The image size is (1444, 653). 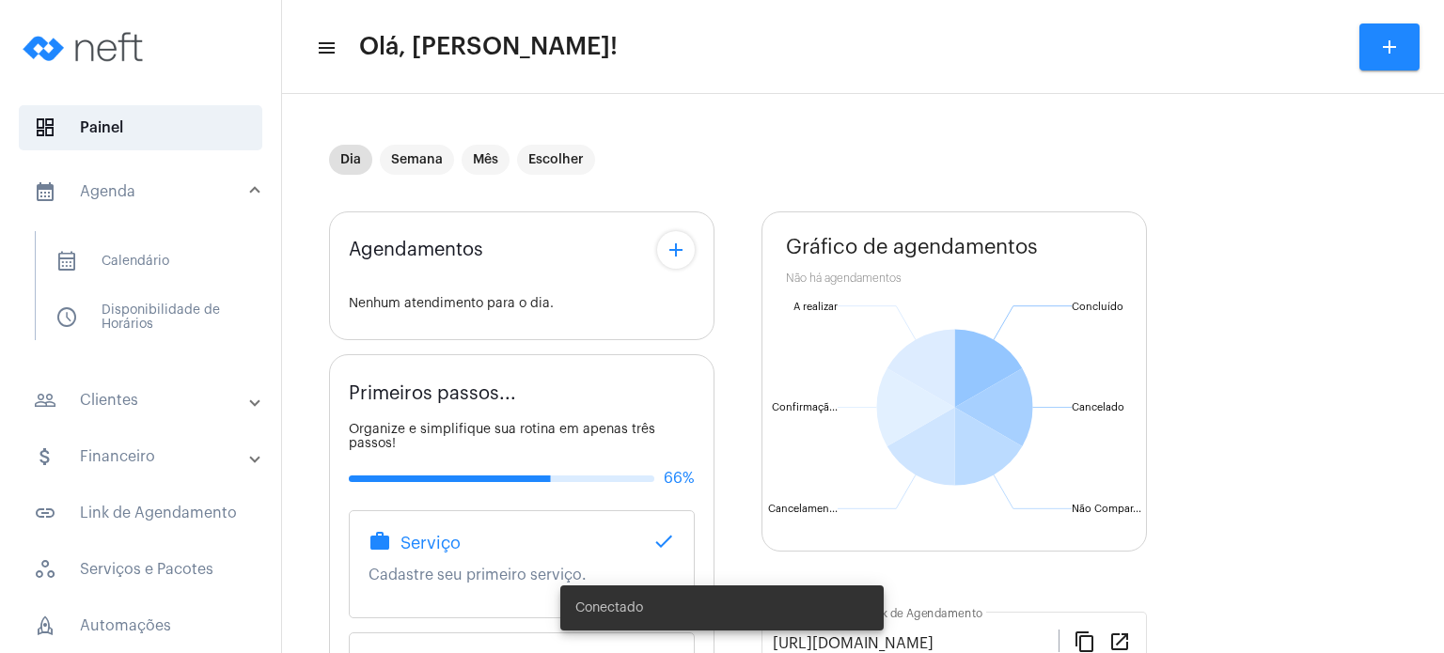 What do you see at coordinates (351, 160) in the screenshot?
I see `mat-chip: Dia` at bounding box center [351, 160].